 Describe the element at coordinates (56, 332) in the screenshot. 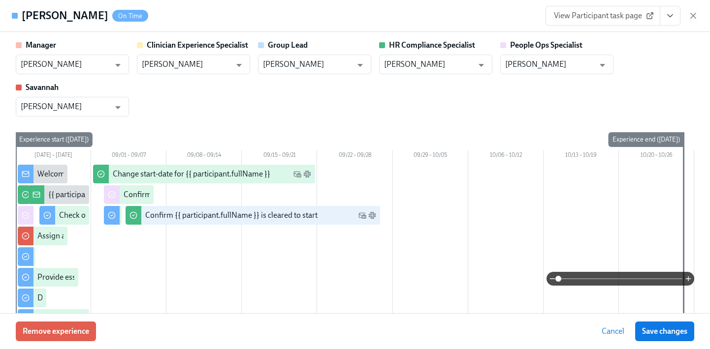

I see `span: Remove experience` at that location.